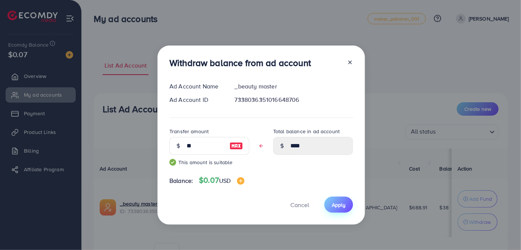 The width and height of the screenshot is (521, 250). Describe the element at coordinates (196, 86) in the screenshot. I see `div: Ad Account Name` at that location.